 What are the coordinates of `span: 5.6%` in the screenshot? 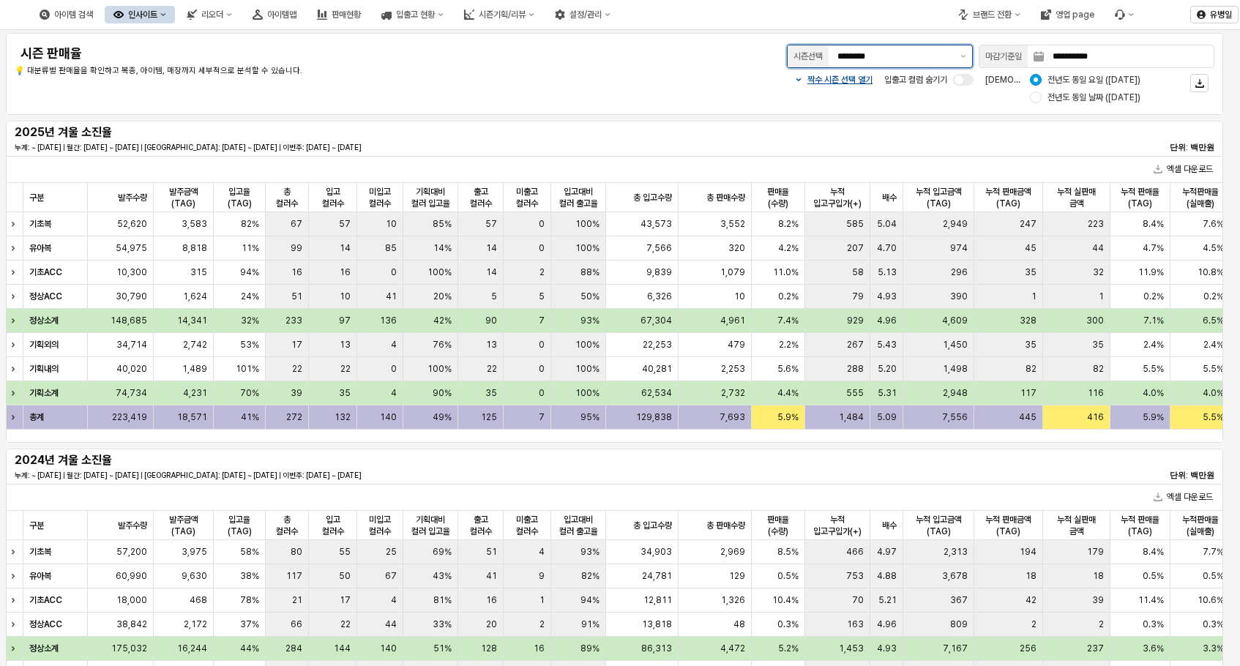 It's located at (788, 369).